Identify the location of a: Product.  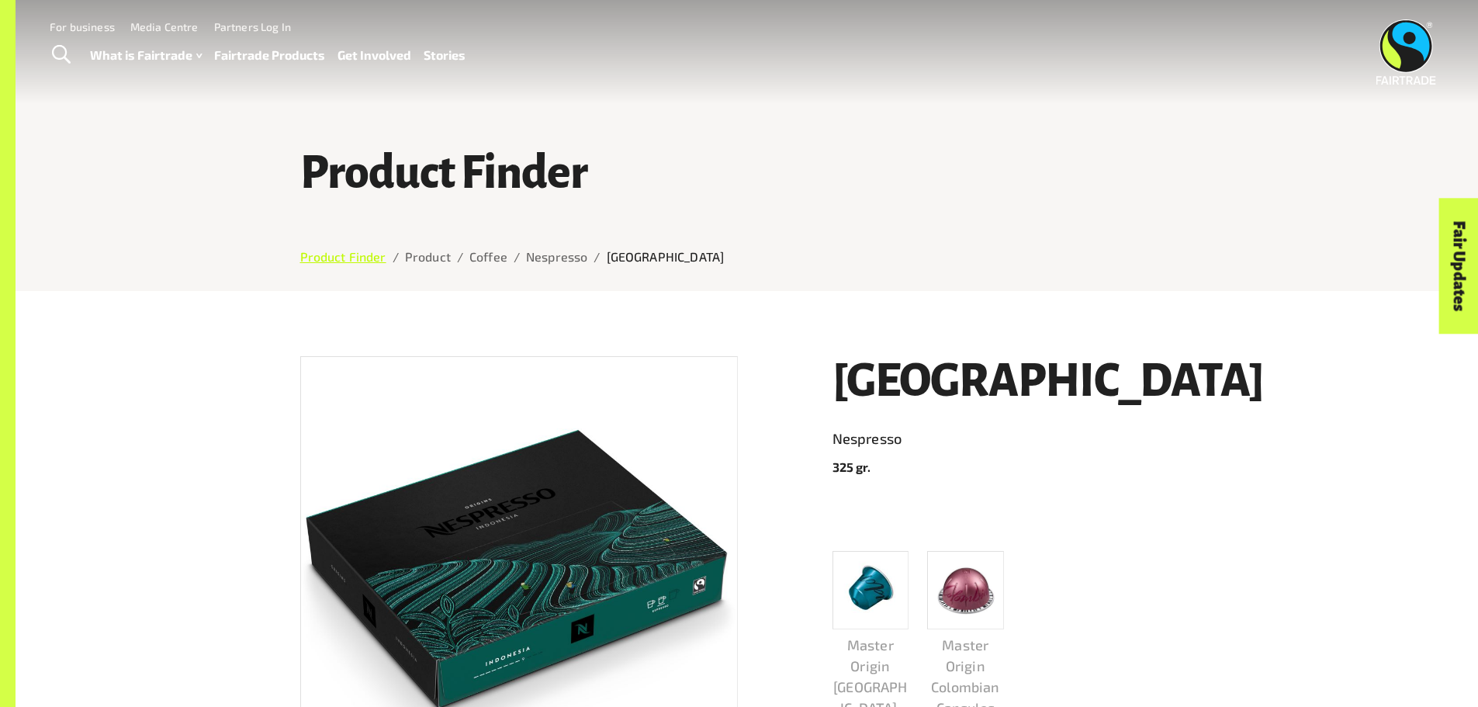
(427, 256).